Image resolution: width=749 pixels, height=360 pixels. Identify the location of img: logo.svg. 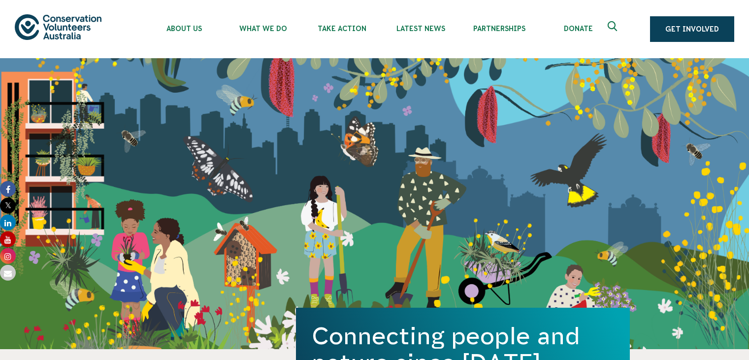
(58, 27).